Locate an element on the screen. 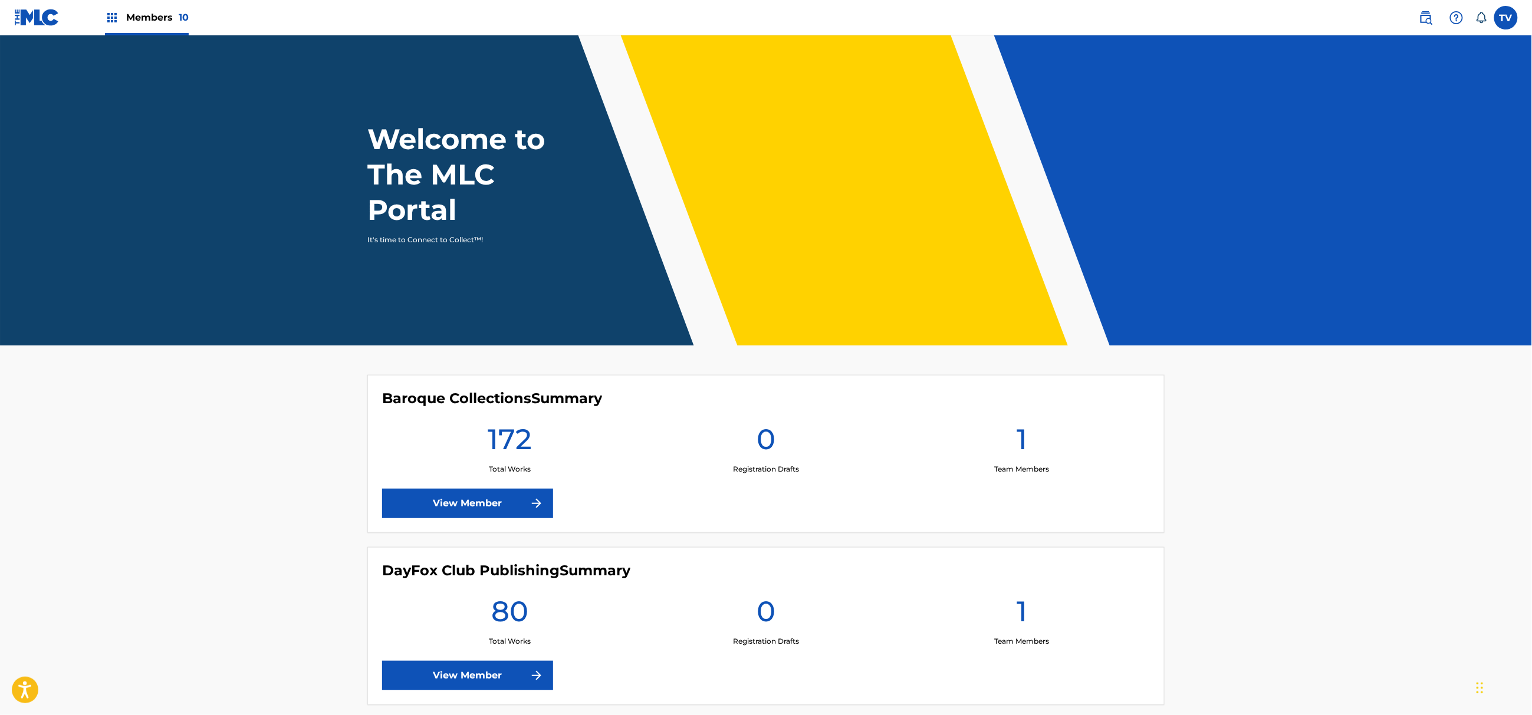 The width and height of the screenshot is (1532, 715). div: Chat-Widget is located at coordinates (1503, 687).